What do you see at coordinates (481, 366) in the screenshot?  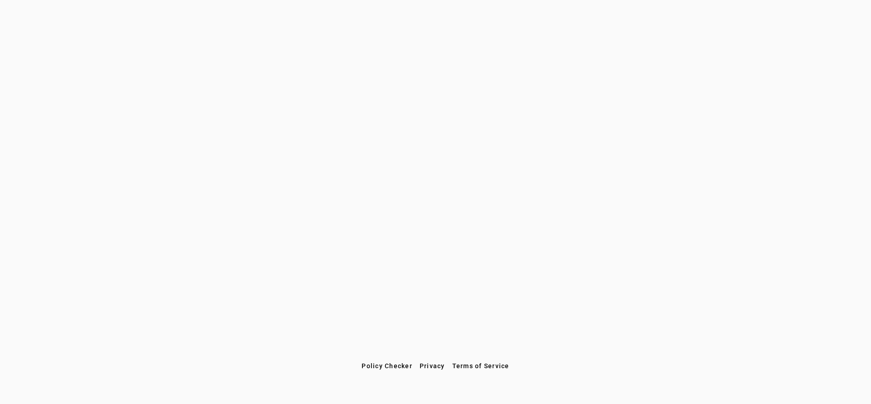 I see `span: Terms of Service` at bounding box center [481, 366].